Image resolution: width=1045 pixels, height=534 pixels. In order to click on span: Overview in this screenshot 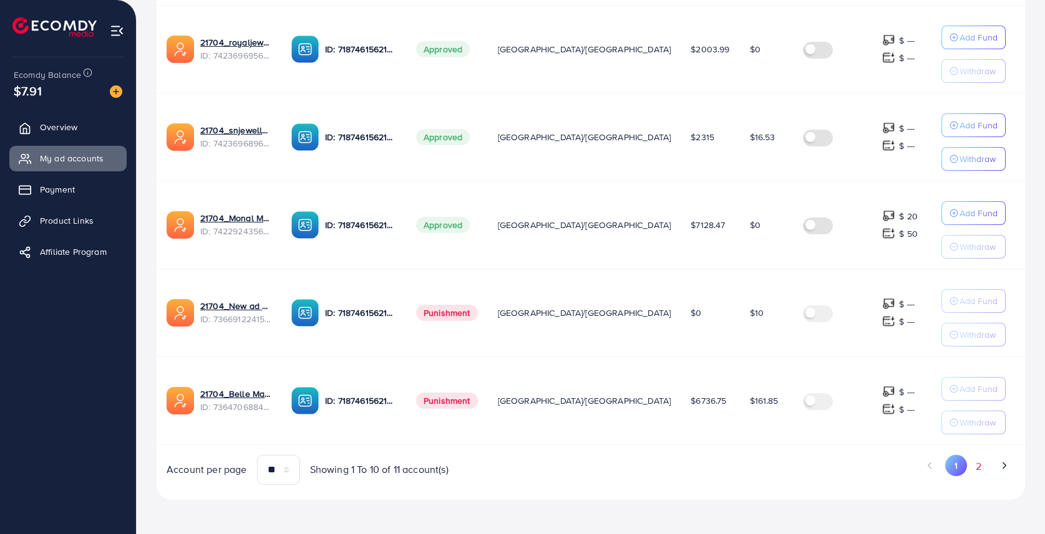, I will do `click(59, 127)`.